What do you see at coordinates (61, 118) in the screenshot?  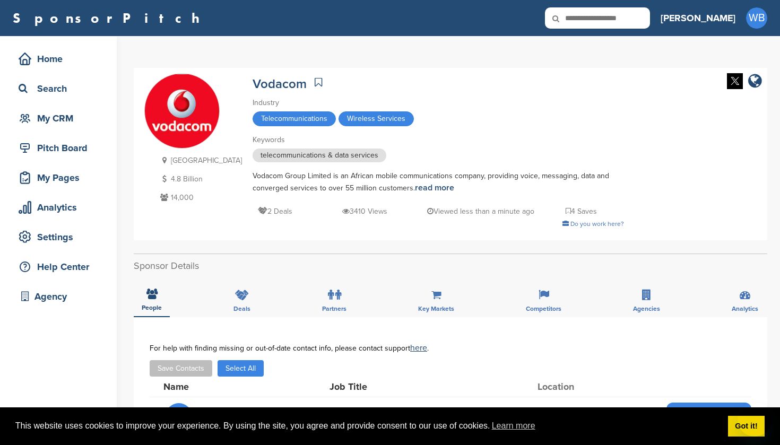 I see `div: My CRM` at bounding box center [61, 118].